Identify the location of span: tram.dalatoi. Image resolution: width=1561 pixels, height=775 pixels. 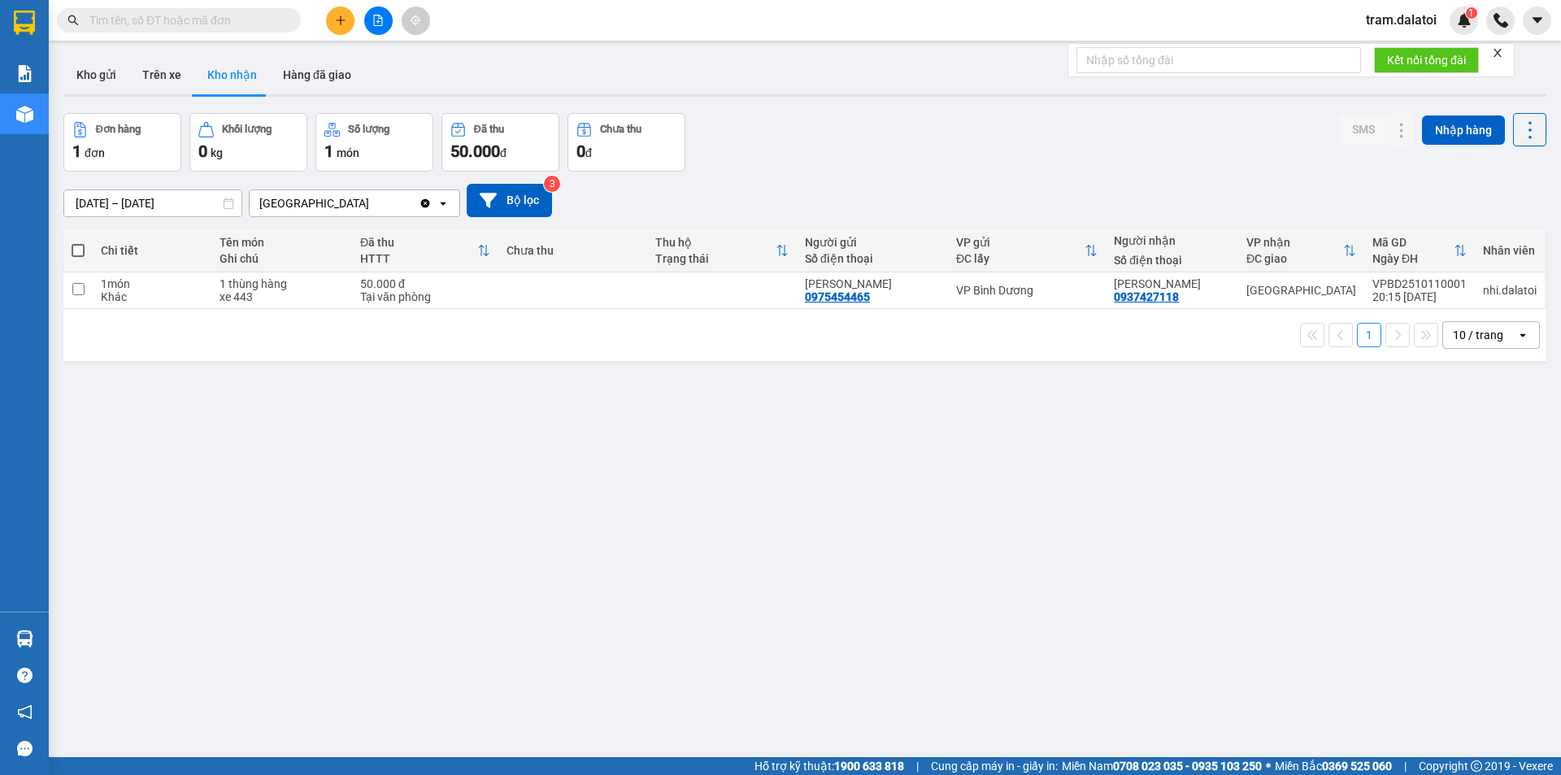
(1401, 20).